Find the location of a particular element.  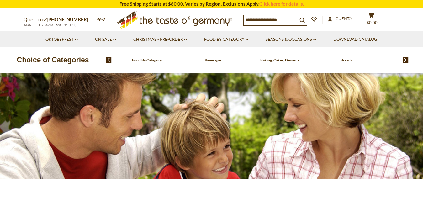

a: On Sale is located at coordinates (105, 40).